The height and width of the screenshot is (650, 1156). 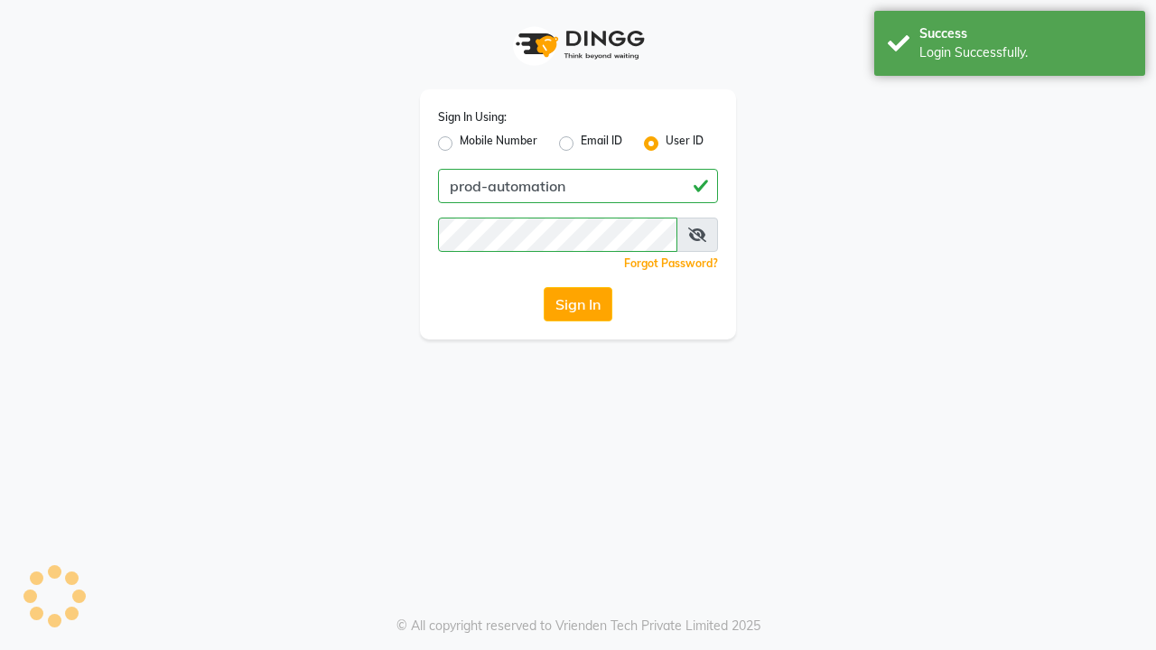 I want to click on img: logo1.svg, so click(x=578, y=44).